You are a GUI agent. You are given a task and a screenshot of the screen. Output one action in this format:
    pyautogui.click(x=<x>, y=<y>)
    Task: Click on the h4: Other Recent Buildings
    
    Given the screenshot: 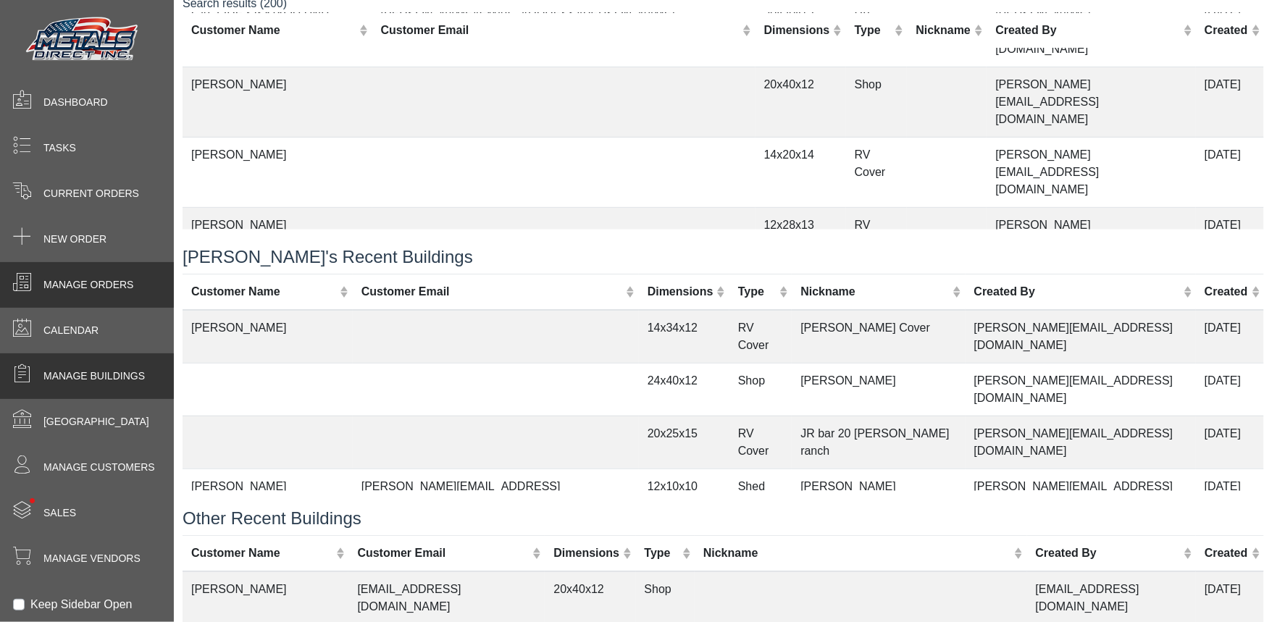 What is the action you would take?
    pyautogui.click(x=723, y=518)
    